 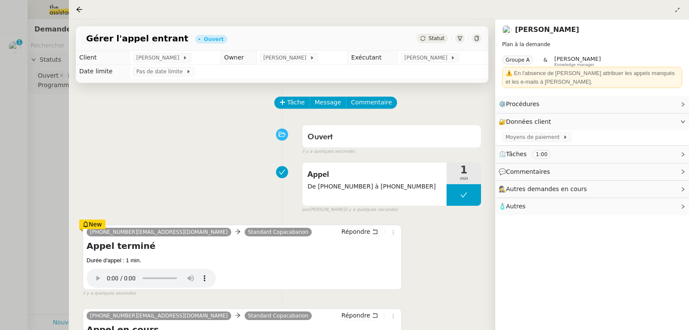 I want to click on nz-tag: 1:00, so click(x=542, y=154).